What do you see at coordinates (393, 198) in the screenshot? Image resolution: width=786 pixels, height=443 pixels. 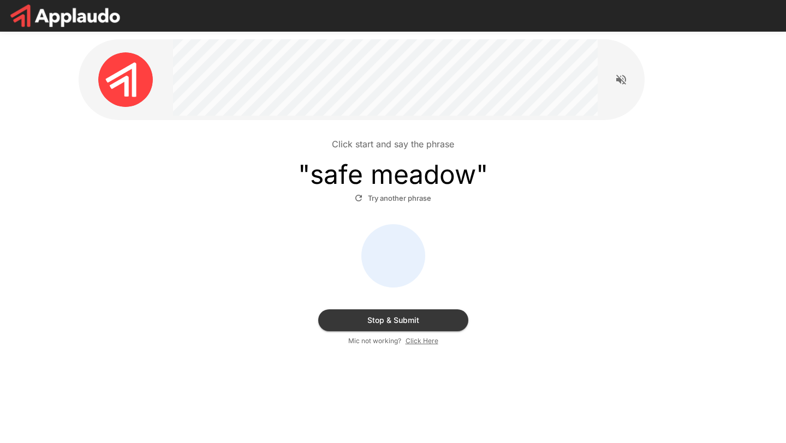 I see `button: Try another phrase` at bounding box center [393, 198].